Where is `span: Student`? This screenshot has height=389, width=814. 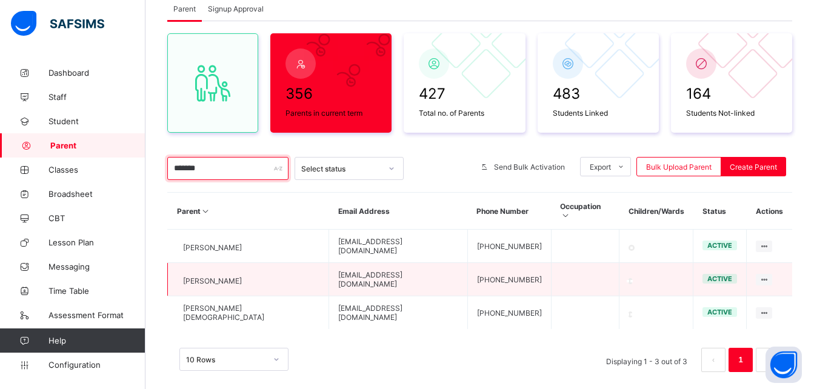
span: Student is located at coordinates (97, 121).